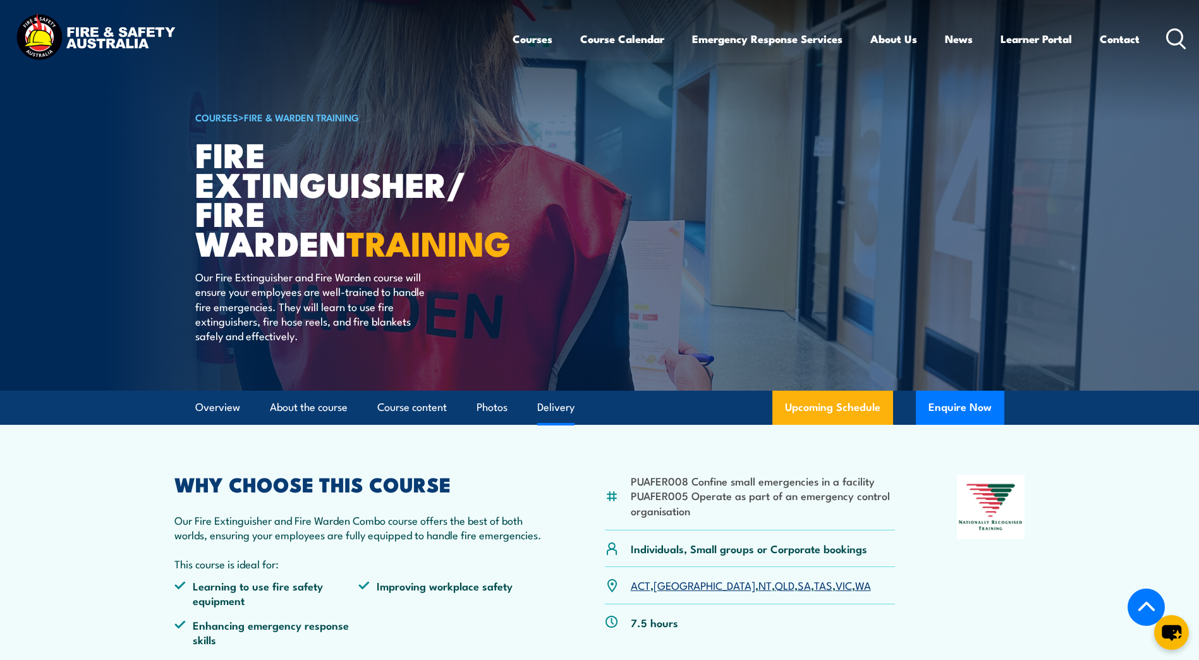 The image size is (1199, 660). I want to click on p: 7.5 hours, so click(654, 622).